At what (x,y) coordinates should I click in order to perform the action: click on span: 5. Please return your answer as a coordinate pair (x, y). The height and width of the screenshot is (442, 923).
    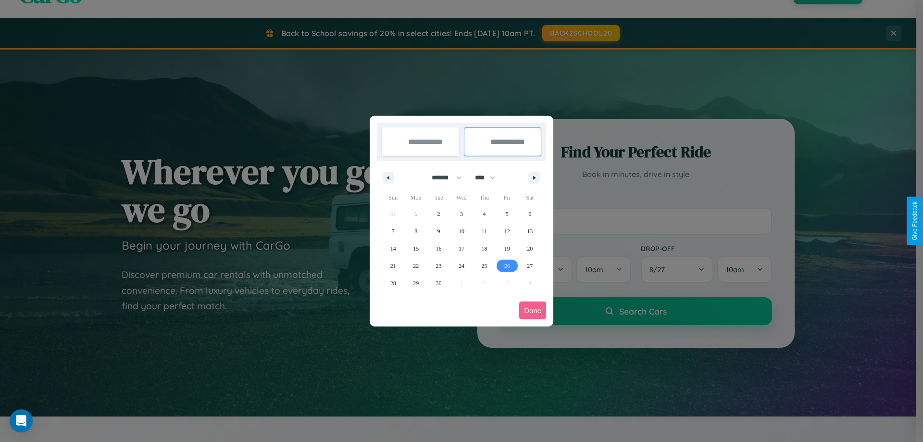
    Looking at the image, I should click on (507, 214).